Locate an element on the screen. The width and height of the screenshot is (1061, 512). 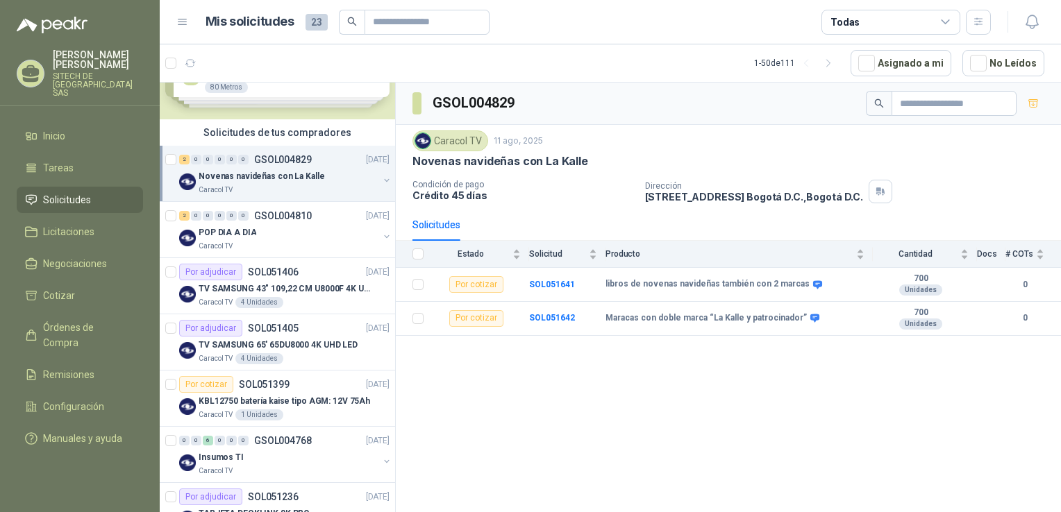
p: TV SAMSUNG 43" 109,22 CM U8000F 4K UHD is located at coordinates (285, 289).